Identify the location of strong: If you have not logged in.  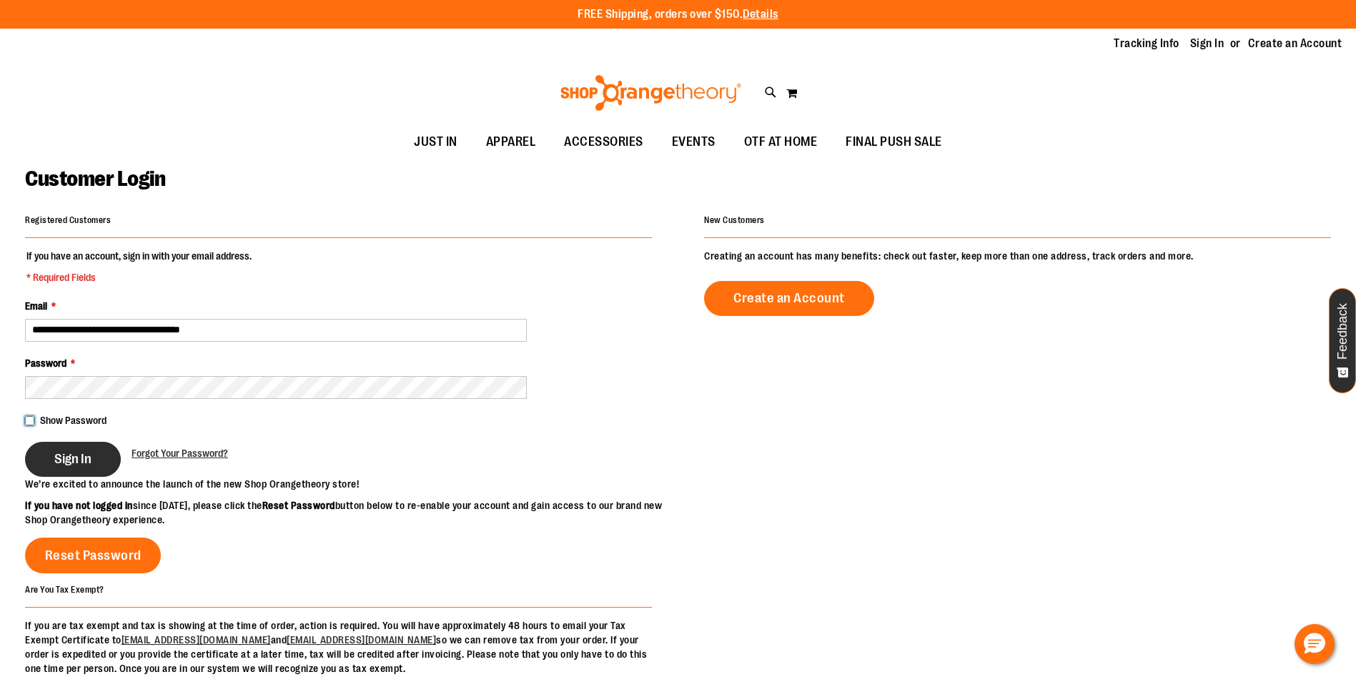
(79, 505).